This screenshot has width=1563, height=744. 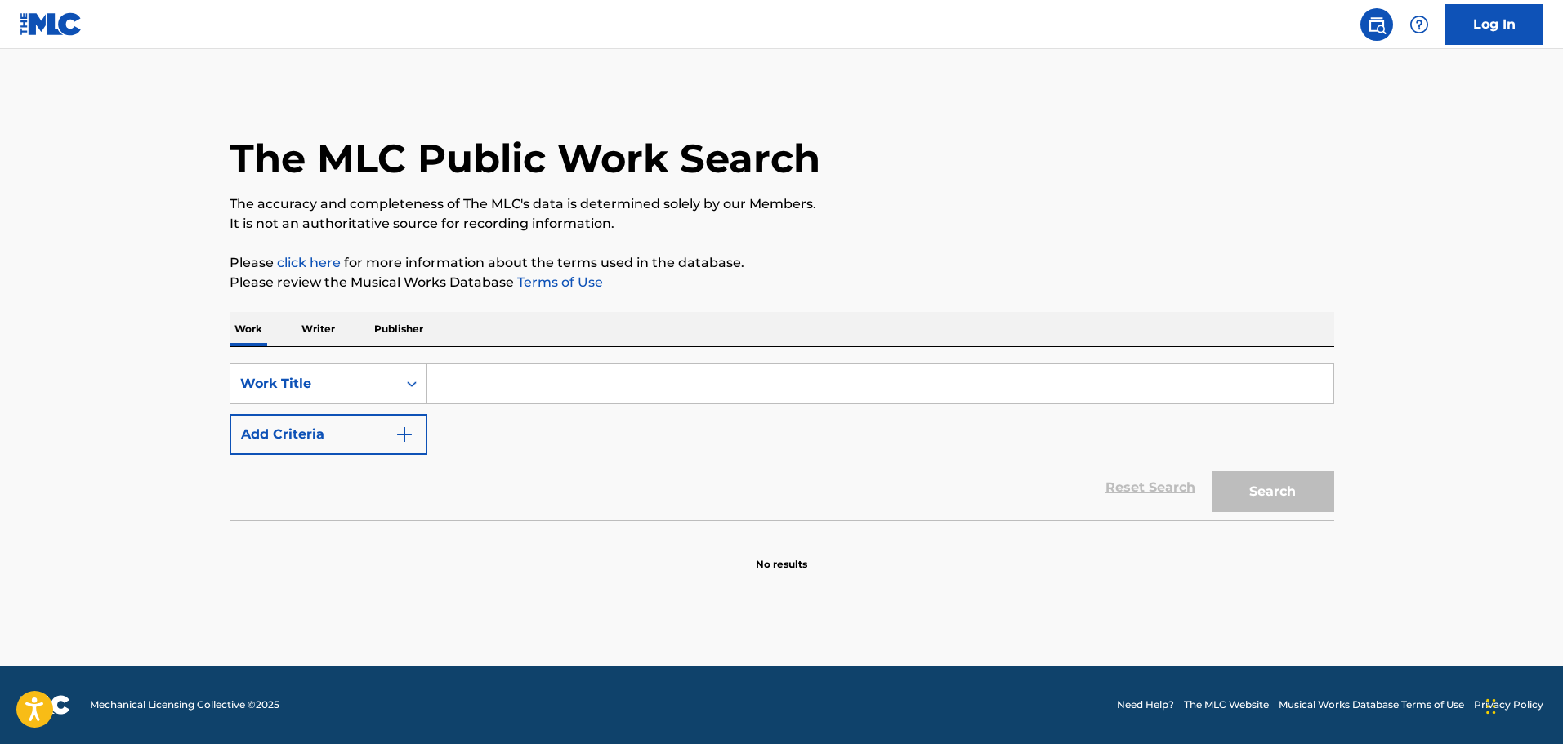 What do you see at coordinates (1146, 705) in the screenshot?
I see `a: Need Help?` at bounding box center [1146, 705].